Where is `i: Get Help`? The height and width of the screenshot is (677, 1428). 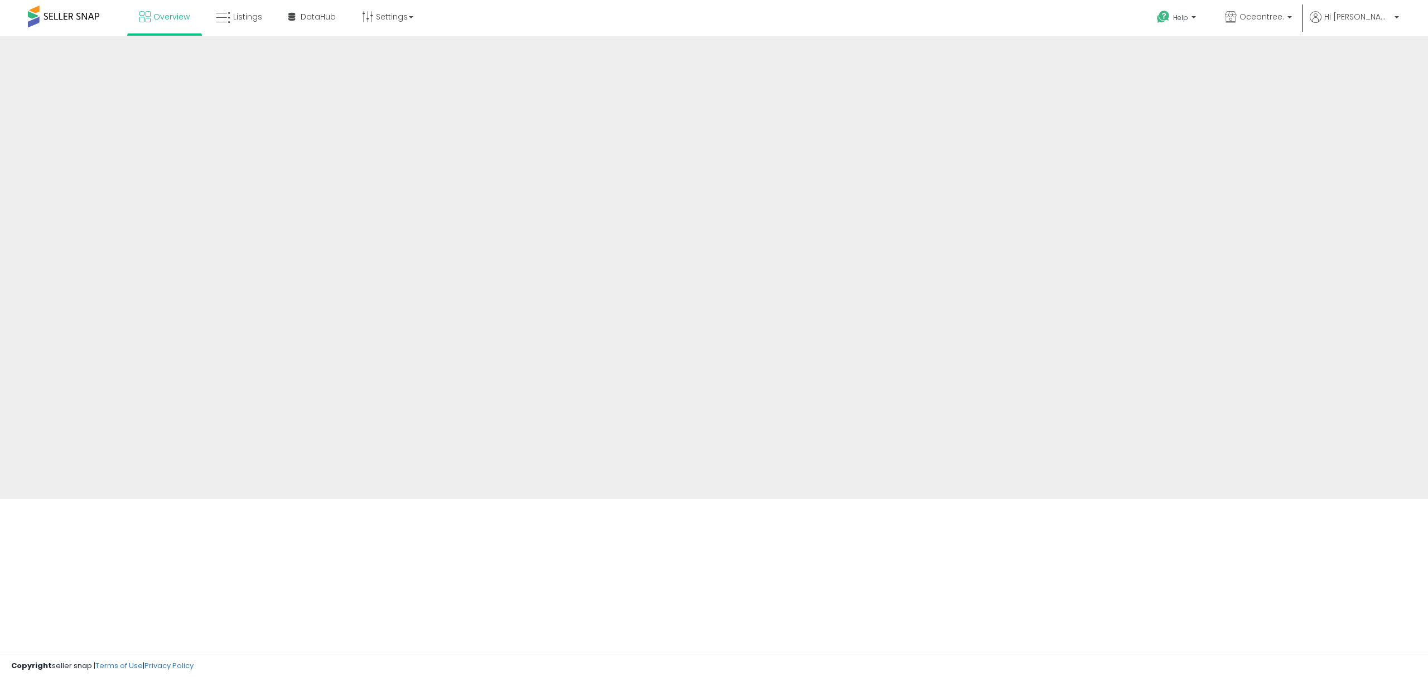 i: Get Help is located at coordinates (1163, 17).